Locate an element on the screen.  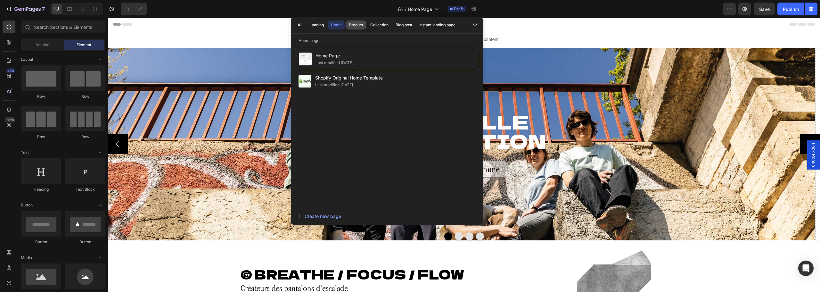
div: Home is located at coordinates (337, 25).